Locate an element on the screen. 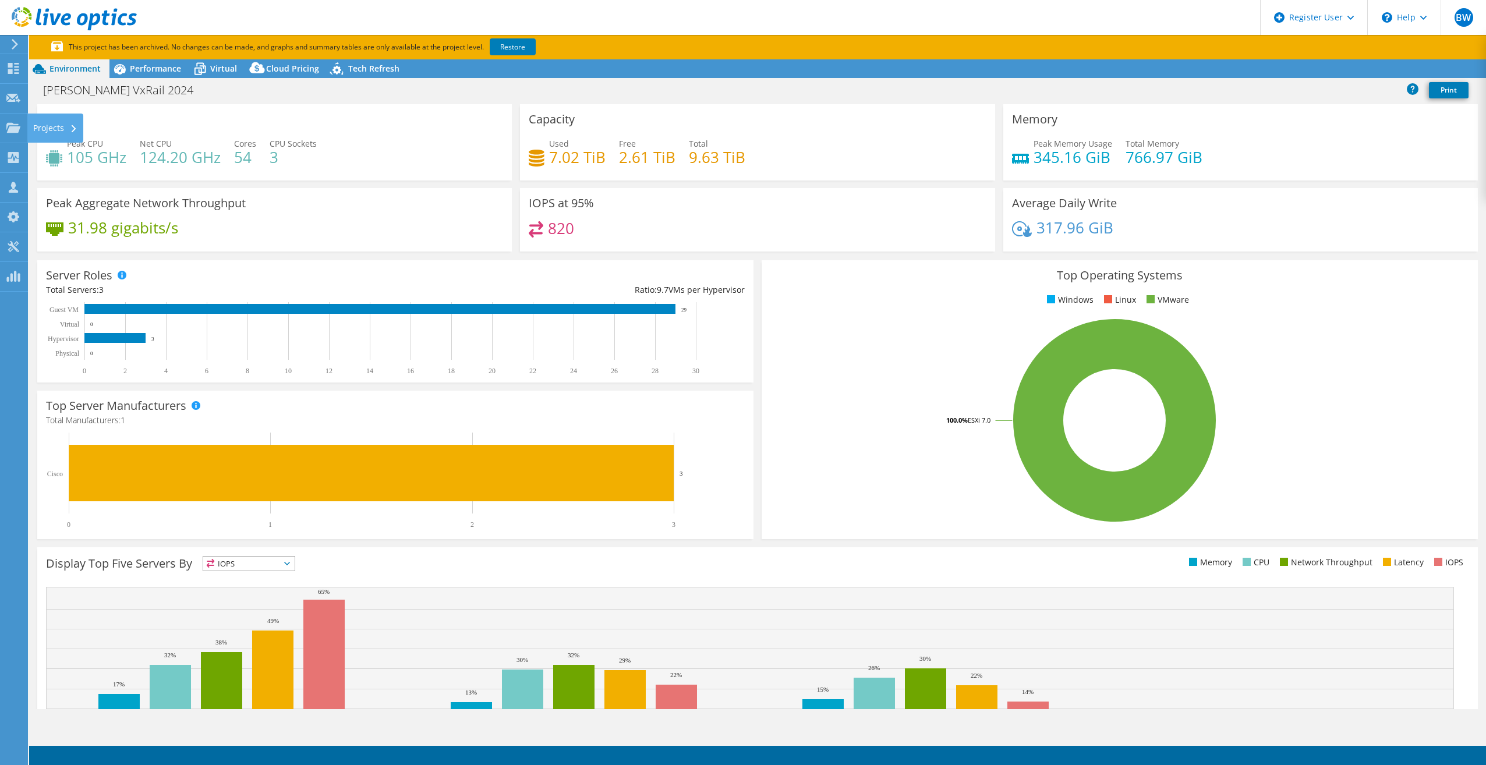 The width and height of the screenshot is (1486, 765). text: 65% is located at coordinates (324, 592).